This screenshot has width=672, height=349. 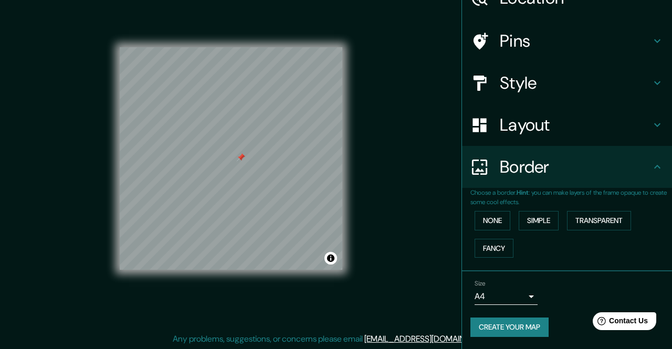 I want to click on div: Layout, so click(x=567, y=125).